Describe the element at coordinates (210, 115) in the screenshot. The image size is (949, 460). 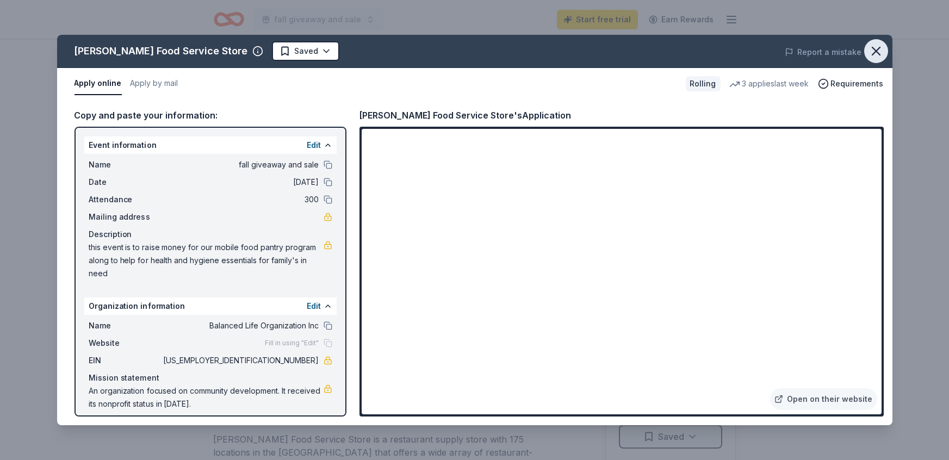
I see `div: Copy and paste your information:` at that location.